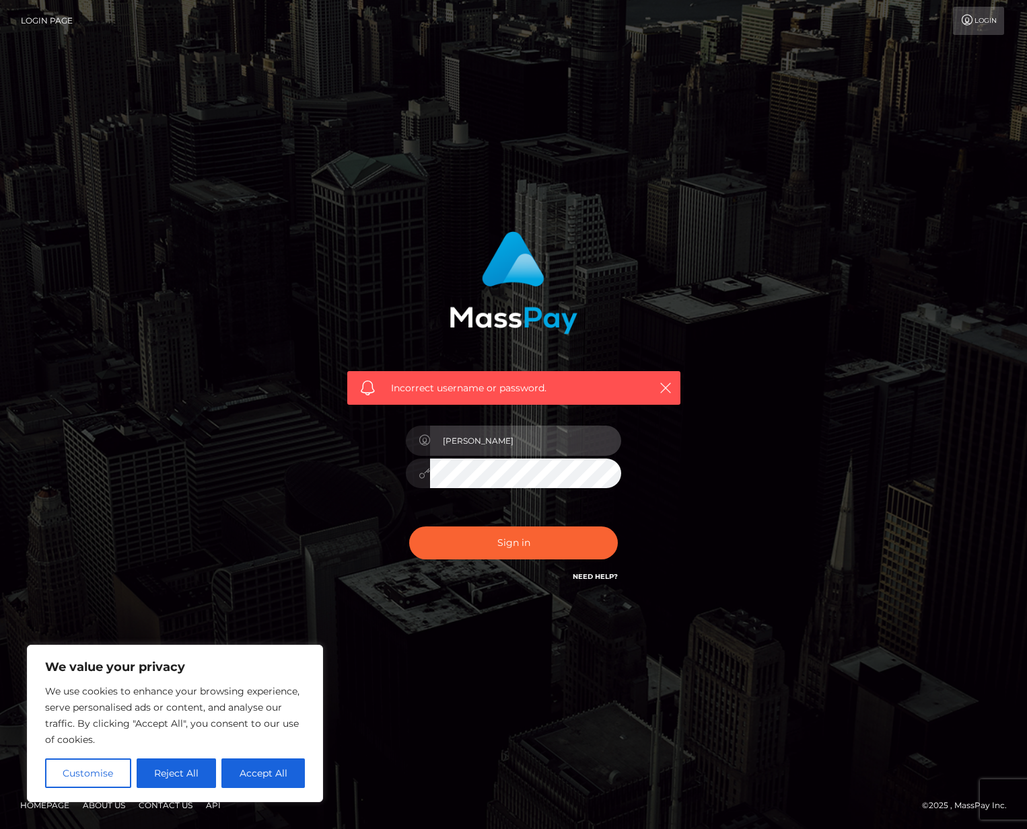 The height and width of the screenshot is (829, 1027). Describe the element at coordinates (525, 441) in the screenshot. I see `input: Username...` at that location.